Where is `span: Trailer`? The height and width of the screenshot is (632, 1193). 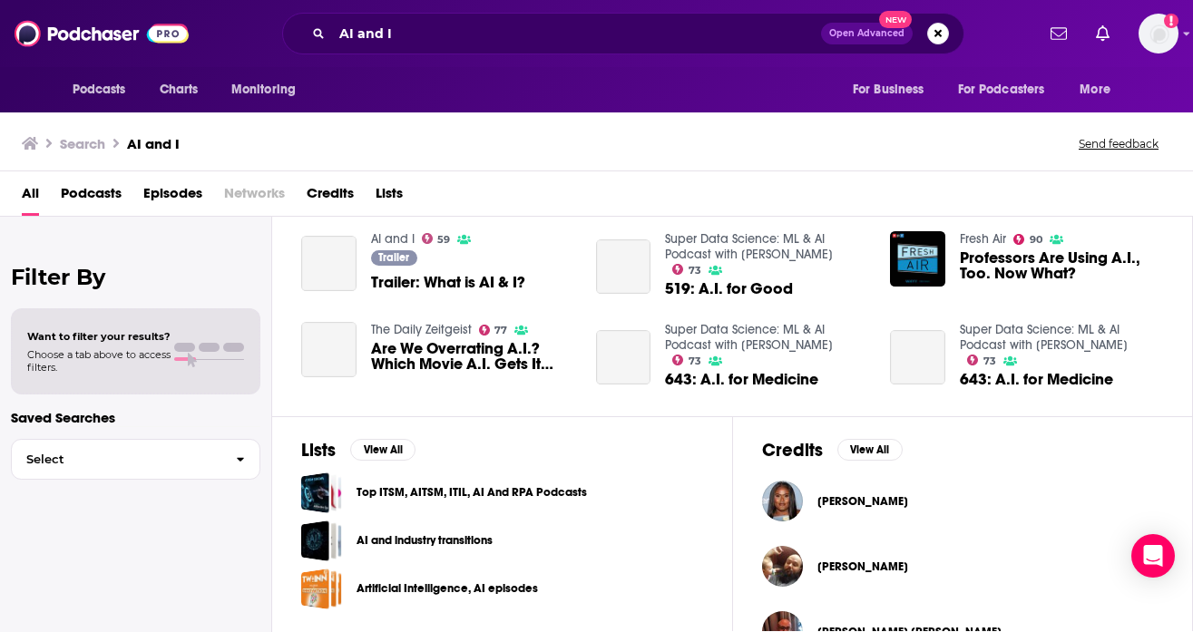 span: Trailer is located at coordinates (394, 258).